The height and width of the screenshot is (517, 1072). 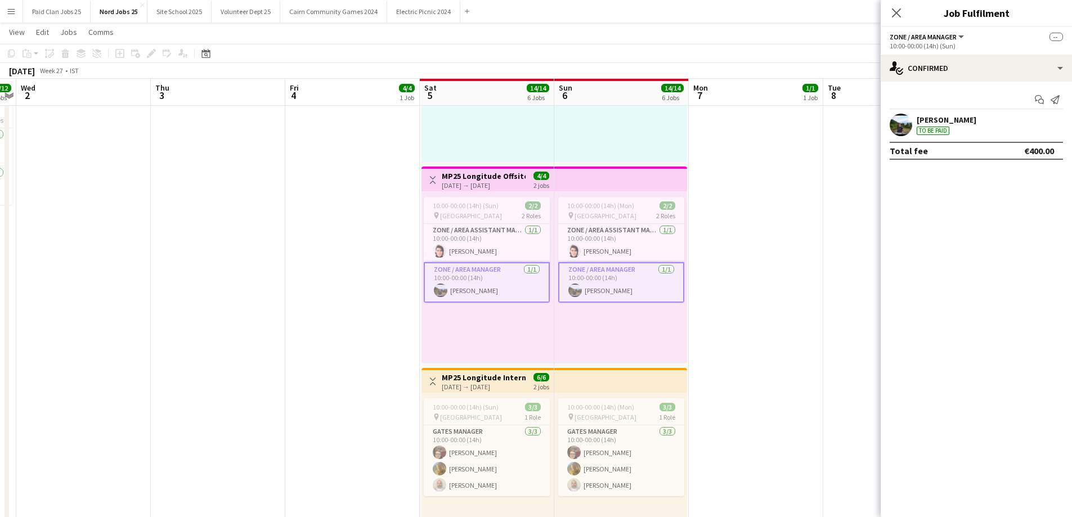 I want to click on span: Week 27, so click(x=51, y=70).